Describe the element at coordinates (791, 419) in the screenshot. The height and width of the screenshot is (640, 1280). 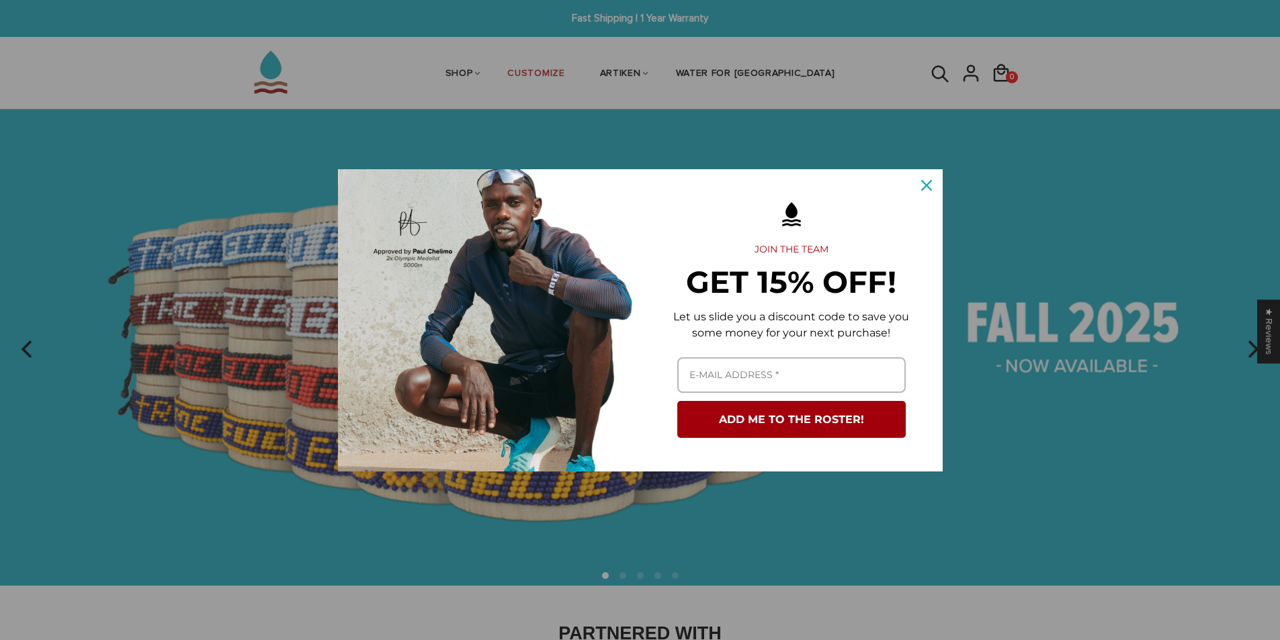
I see `button: ADD ME TO THE ROSTER!` at that location.